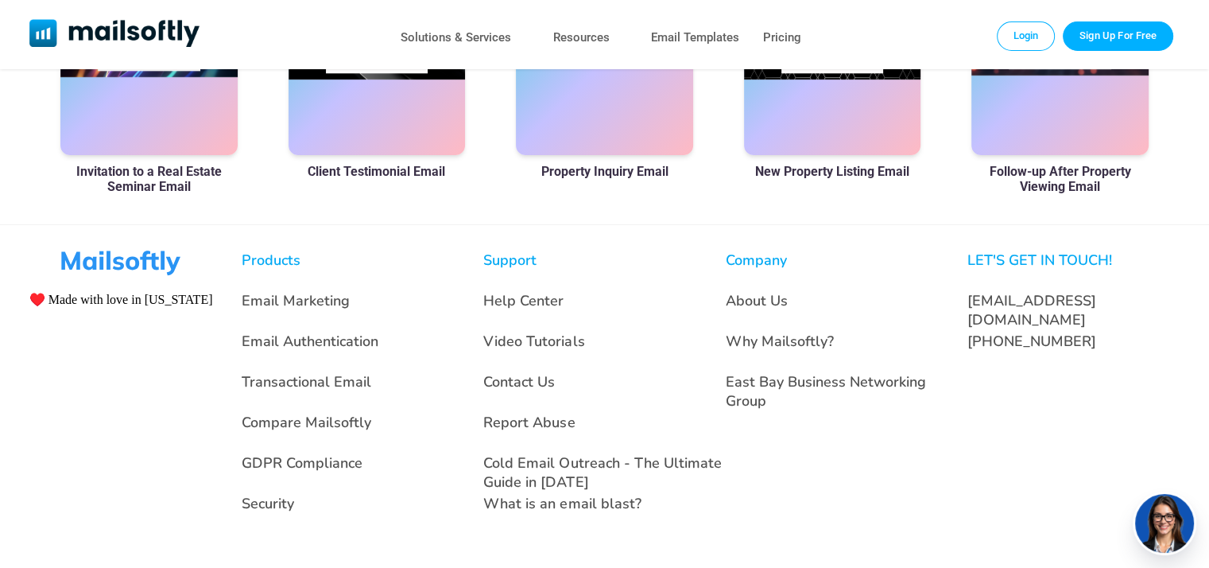 This screenshot has width=1209, height=568. What do you see at coordinates (306, 382) in the screenshot?
I see `a: Transactional Email` at bounding box center [306, 382].